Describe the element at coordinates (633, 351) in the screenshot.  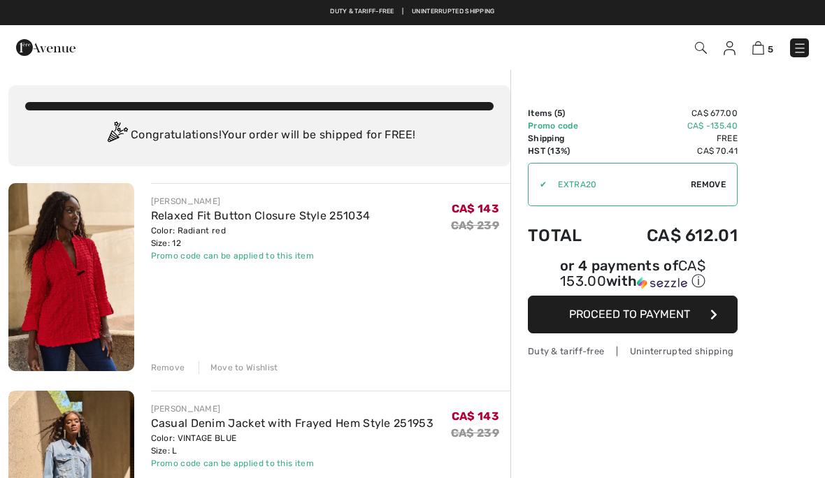
I see `div: Duty & tariff-free | Uninterrupted shipping` at that location.